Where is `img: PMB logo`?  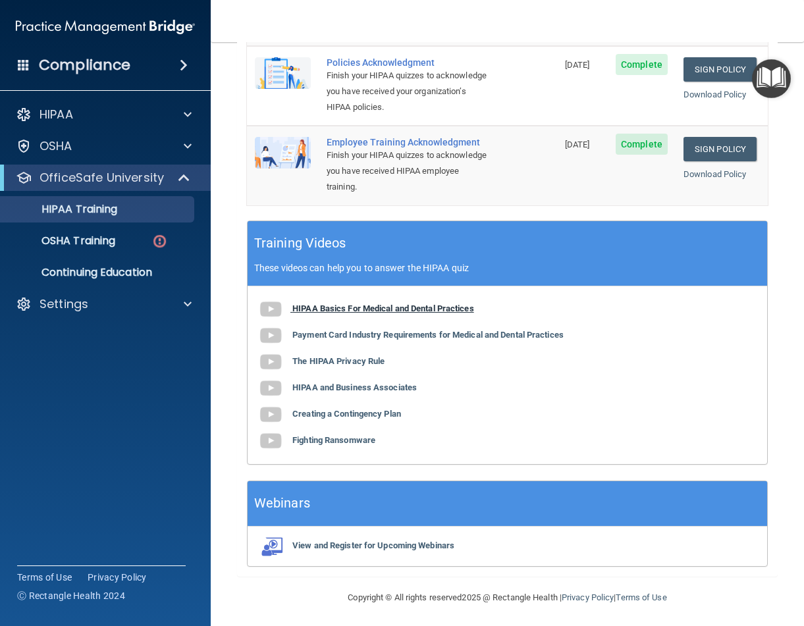 img: PMB logo is located at coordinates (105, 27).